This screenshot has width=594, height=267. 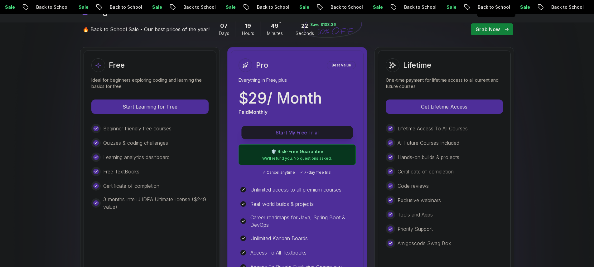 What do you see at coordinates (429, 157) in the screenshot?
I see `p: Hands-on builds & projects` at bounding box center [429, 157].